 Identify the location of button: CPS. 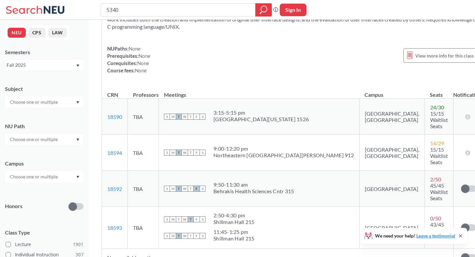
(37, 33).